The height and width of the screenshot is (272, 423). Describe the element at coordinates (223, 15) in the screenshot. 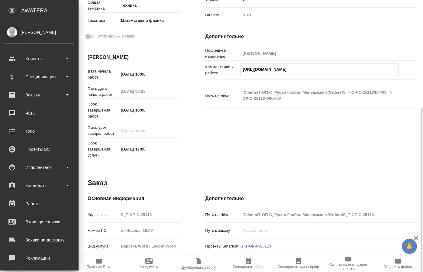

I see `p: Валюта` at that location.